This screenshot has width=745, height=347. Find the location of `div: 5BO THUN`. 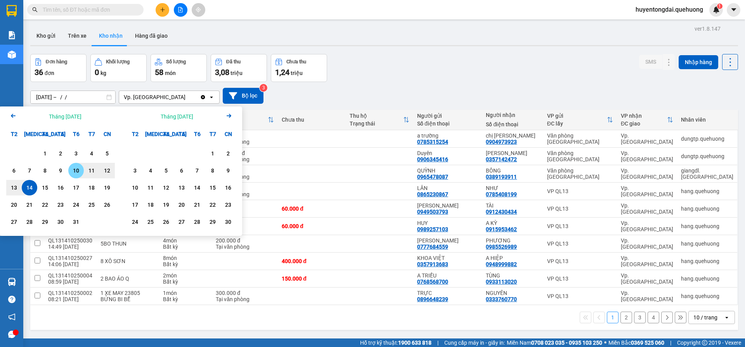

div: 5BO THUN is located at coordinates (128, 243).